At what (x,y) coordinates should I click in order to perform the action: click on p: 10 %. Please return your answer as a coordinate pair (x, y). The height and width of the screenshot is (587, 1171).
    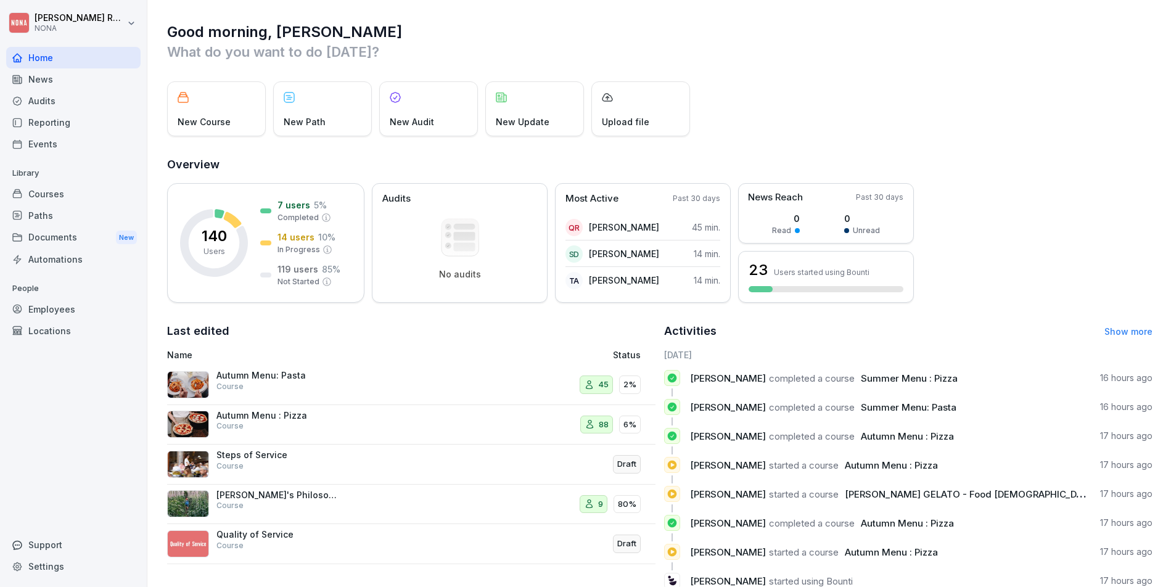
    Looking at the image, I should click on (327, 237).